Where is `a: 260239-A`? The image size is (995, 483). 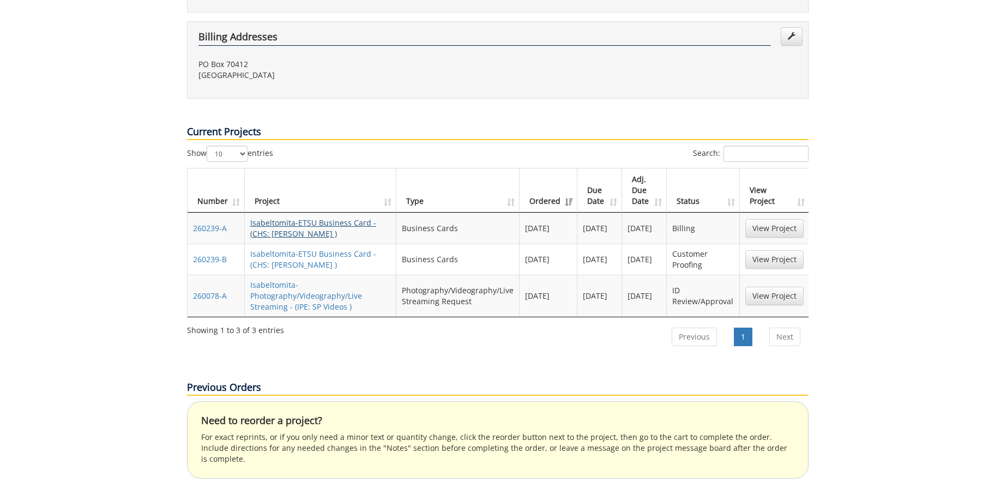
a: 260239-A is located at coordinates (210, 228).